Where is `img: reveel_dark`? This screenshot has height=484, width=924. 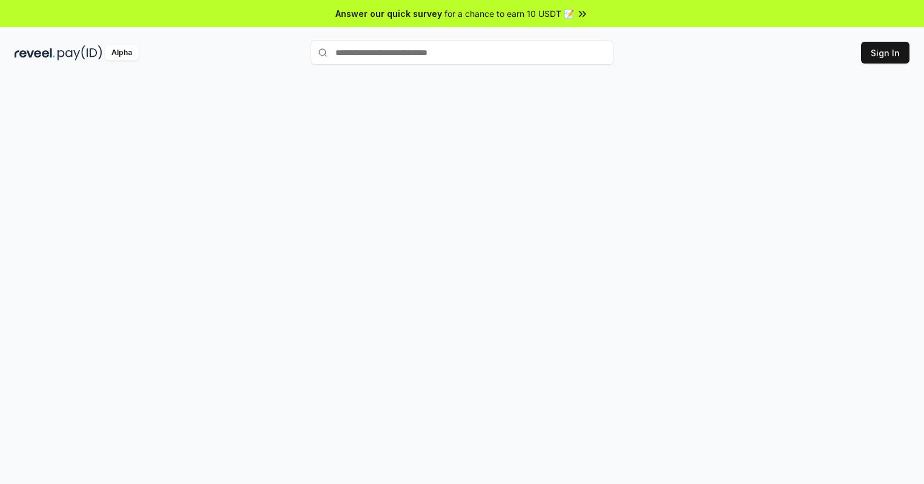
img: reveel_dark is located at coordinates (35, 53).